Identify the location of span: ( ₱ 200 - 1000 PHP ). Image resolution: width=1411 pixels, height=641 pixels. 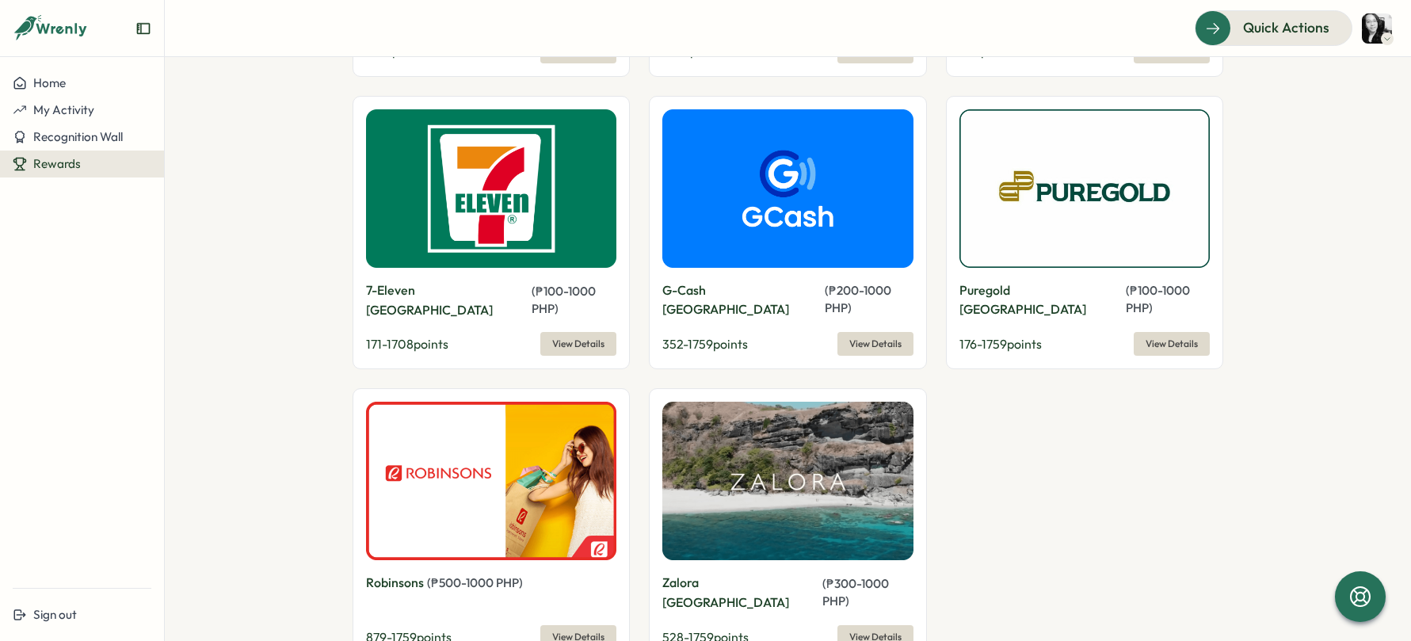
(858, 299).